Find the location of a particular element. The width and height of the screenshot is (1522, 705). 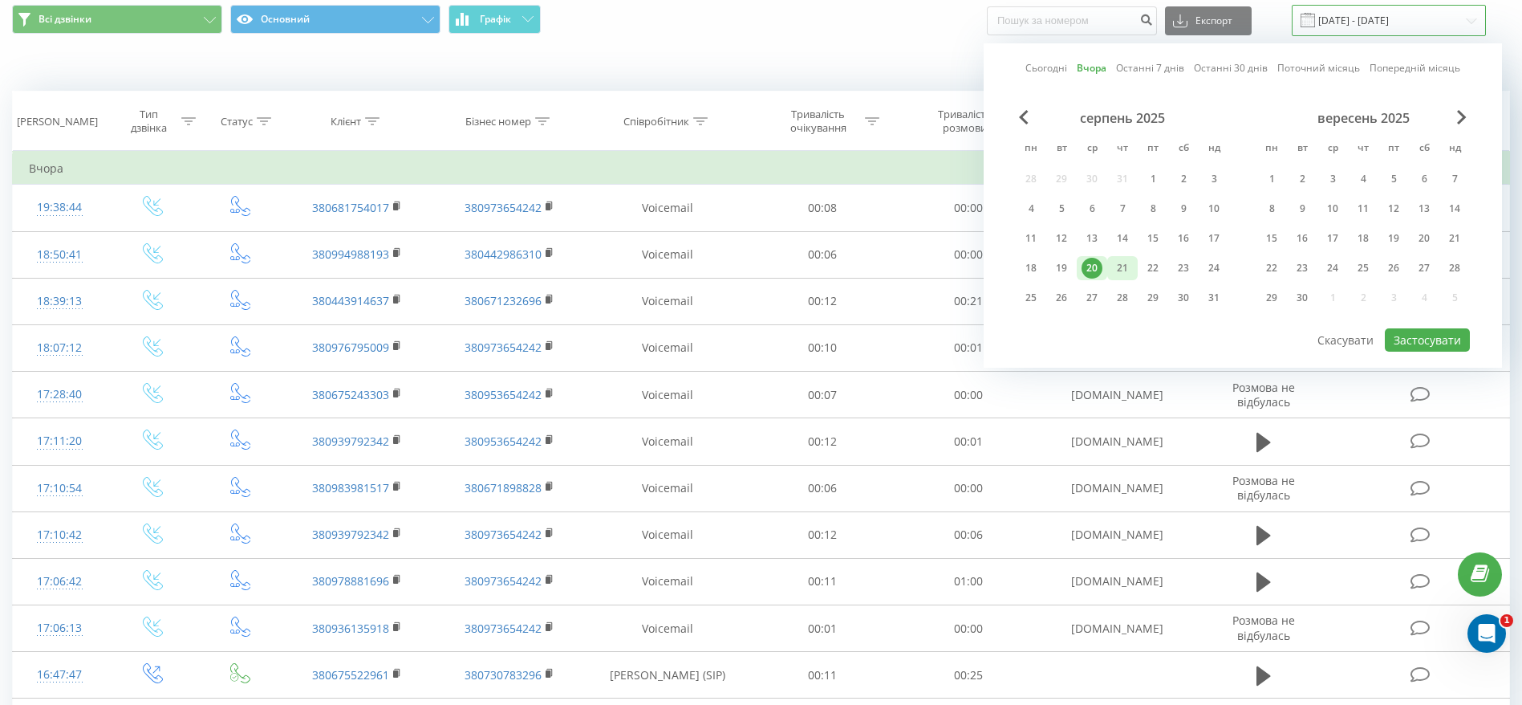

div: сб 2 серп 2025 р. is located at coordinates (1184, 179).